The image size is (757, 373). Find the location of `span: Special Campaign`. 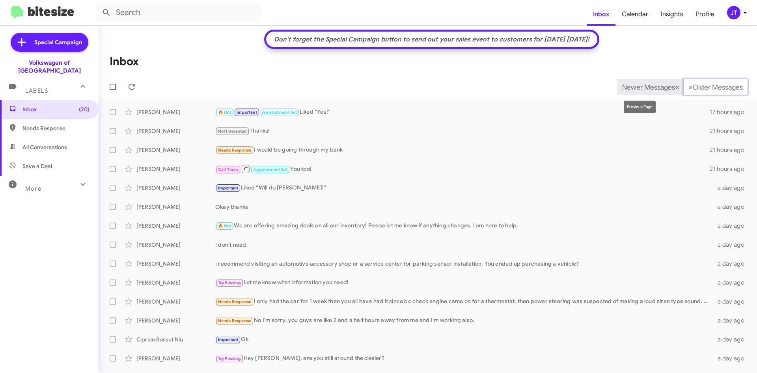

span: Special Campaign is located at coordinates (58, 42).